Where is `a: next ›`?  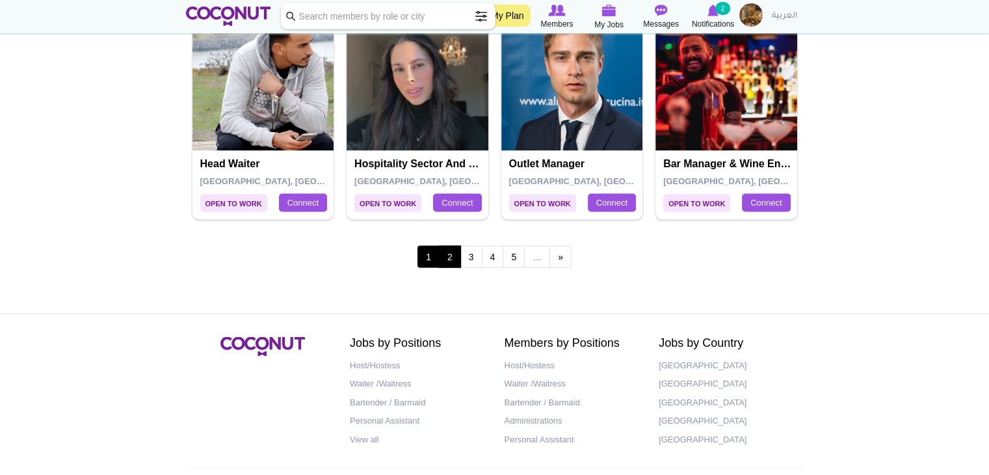
a: next › is located at coordinates (560, 256).